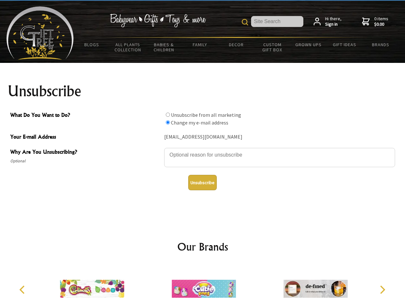  I want to click on a: Hi there,Sign in, so click(327, 21).